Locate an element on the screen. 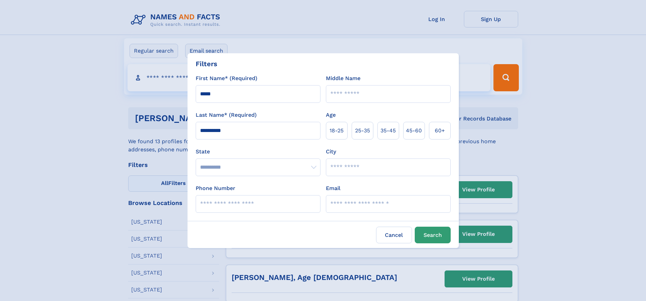 This screenshot has width=646, height=301. button: Search is located at coordinates (433, 235).